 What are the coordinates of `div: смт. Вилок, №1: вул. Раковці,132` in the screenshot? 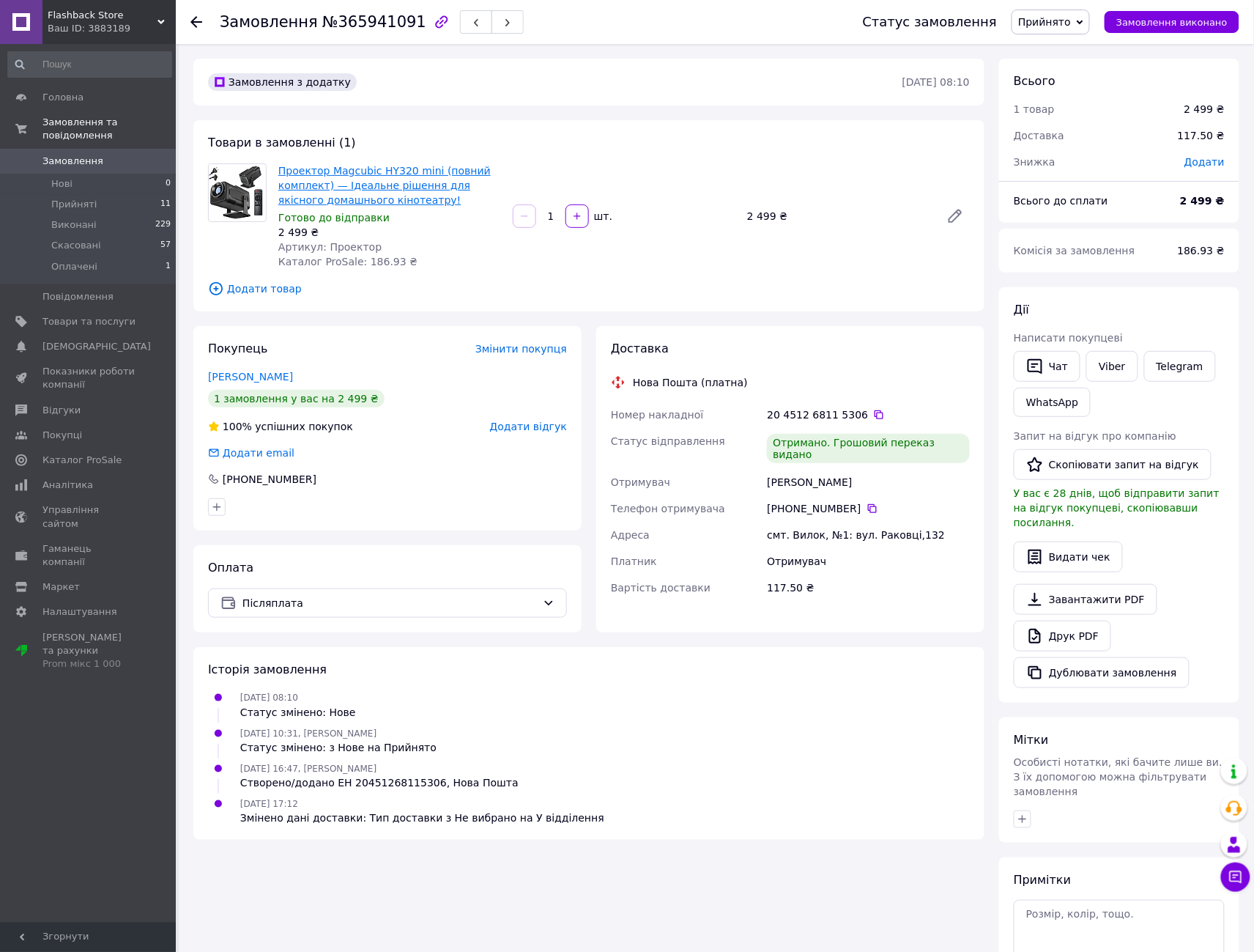 It's located at (868, 535).